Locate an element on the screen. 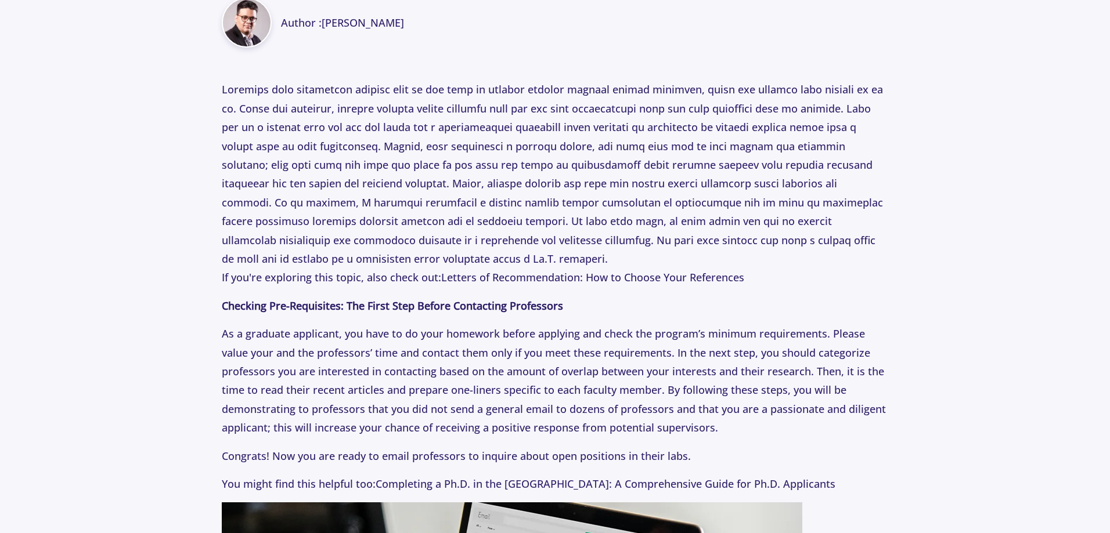 The height and width of the screenshot is (533, 1110). span: Author : is located at coordinates (342, 23).